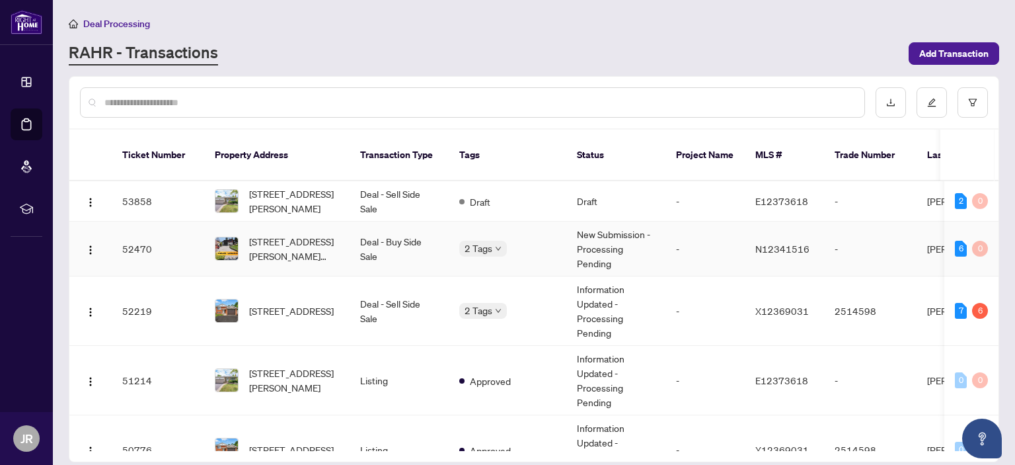 The image size is (1015, 465). What do you see at coordinates (870, 155) in the screenshot?
I see `th: Trade Number` at bounding box center [870, 155].